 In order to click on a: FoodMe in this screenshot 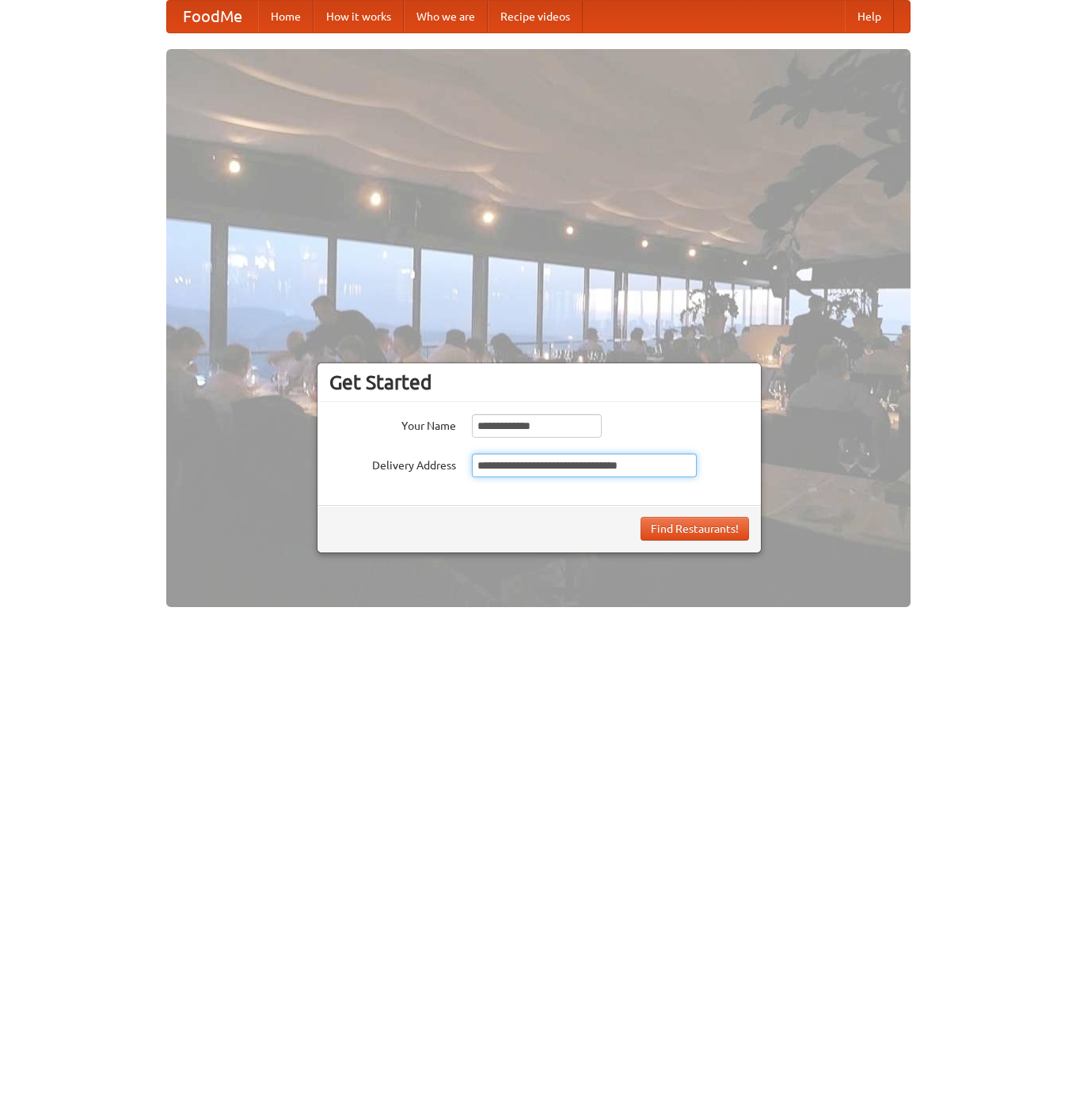, I will do `click(212, 17)`.